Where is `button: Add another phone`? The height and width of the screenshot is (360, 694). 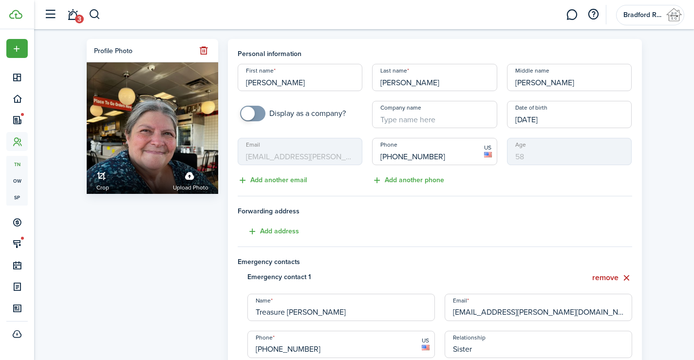 button: Add another phone is located at coordinates (408, 180).